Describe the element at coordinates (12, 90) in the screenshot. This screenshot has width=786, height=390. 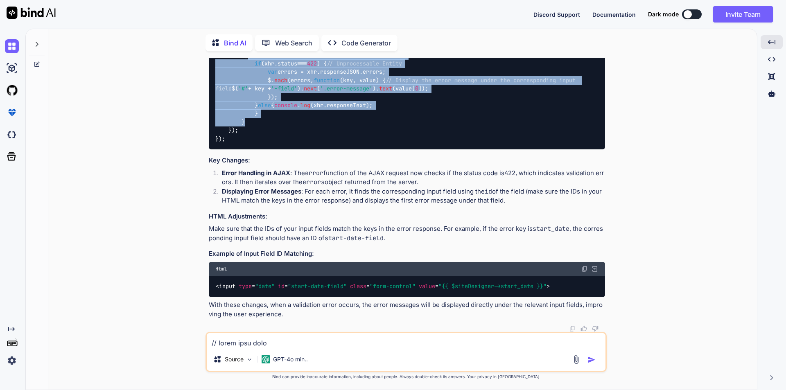
I see `img: githubLight` at that location.